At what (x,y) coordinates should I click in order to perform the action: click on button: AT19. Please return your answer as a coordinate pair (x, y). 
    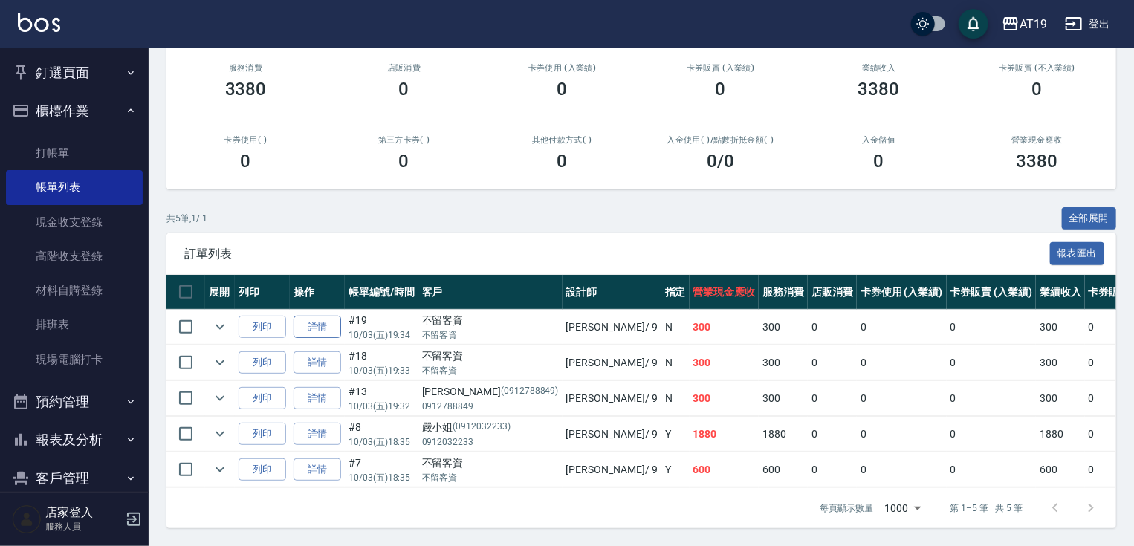
    Looking at the image, I should click on (1024, 24).